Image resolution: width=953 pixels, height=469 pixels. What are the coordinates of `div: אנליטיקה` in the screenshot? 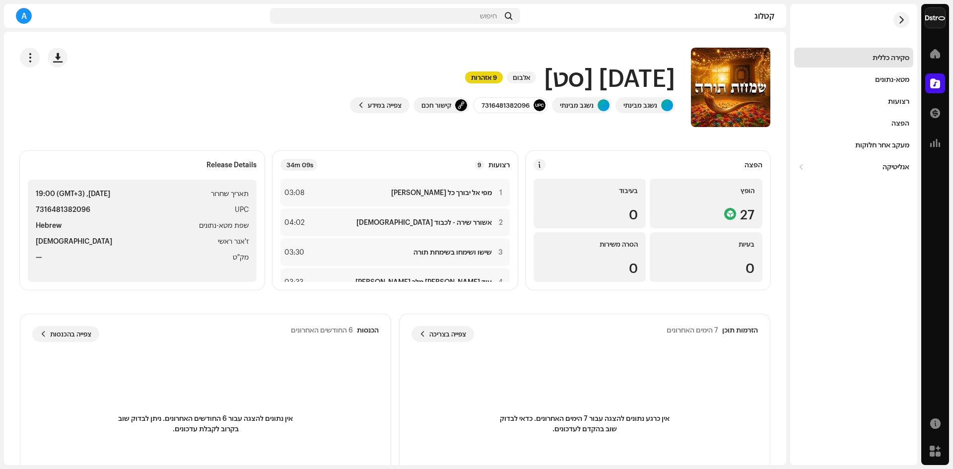 It's located at (895, 167).